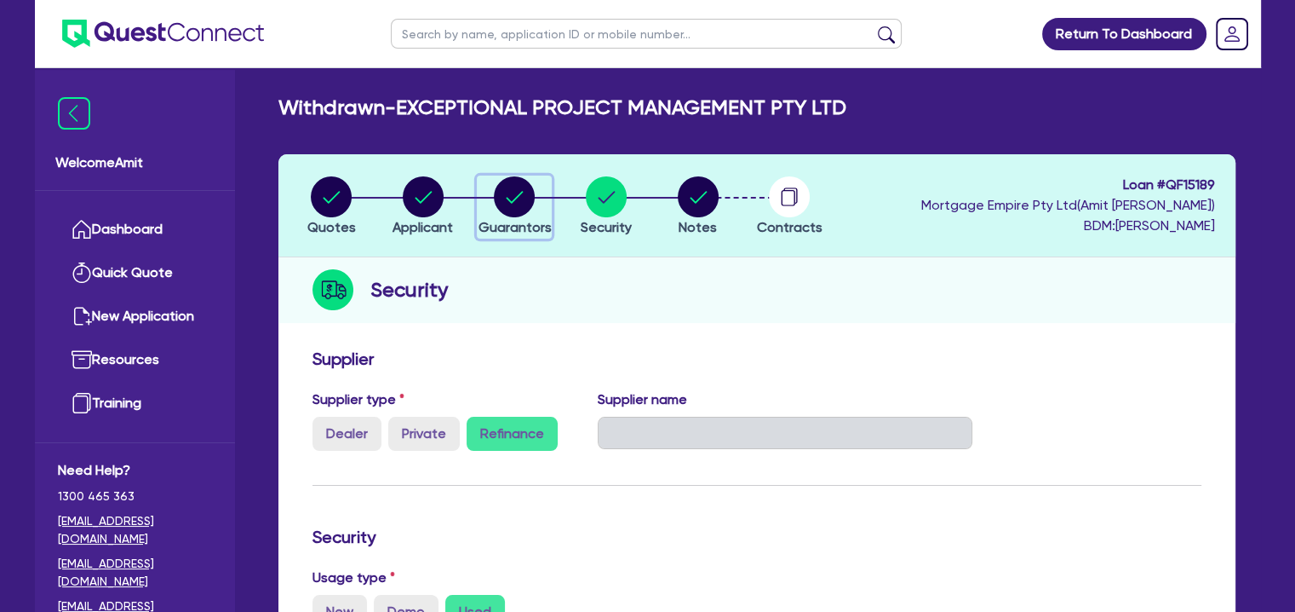 This screenshot has height=612, width=1295. Describe the element at coordinates (698, 207) in the screenshot. I see `button: Notes` at that location.